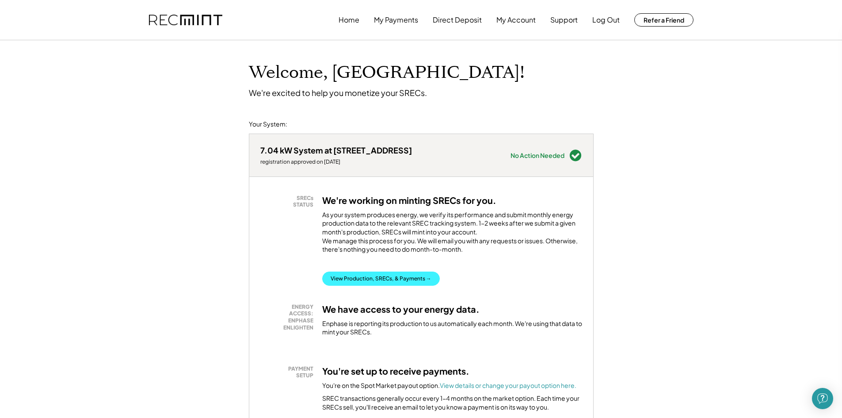  I want to click on div: No Action Needed, so click(537, 155).